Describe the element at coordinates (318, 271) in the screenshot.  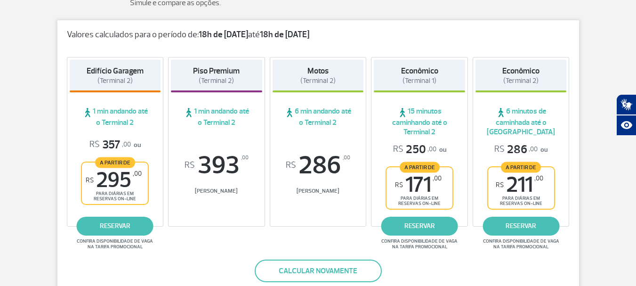
I see `button: Calcular novamente` at that location.